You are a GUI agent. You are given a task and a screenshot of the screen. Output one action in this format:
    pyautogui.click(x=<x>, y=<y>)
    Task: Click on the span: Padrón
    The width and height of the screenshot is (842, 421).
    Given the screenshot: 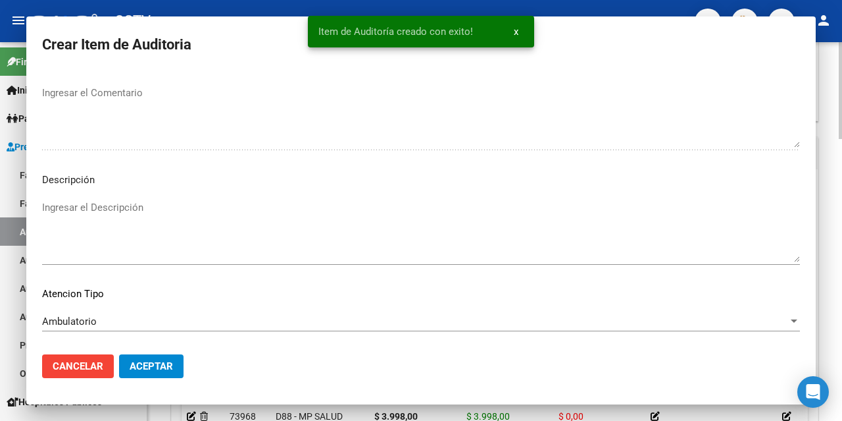 What is the action you would take?
    pyautogui.click(x=28, y=118)
    